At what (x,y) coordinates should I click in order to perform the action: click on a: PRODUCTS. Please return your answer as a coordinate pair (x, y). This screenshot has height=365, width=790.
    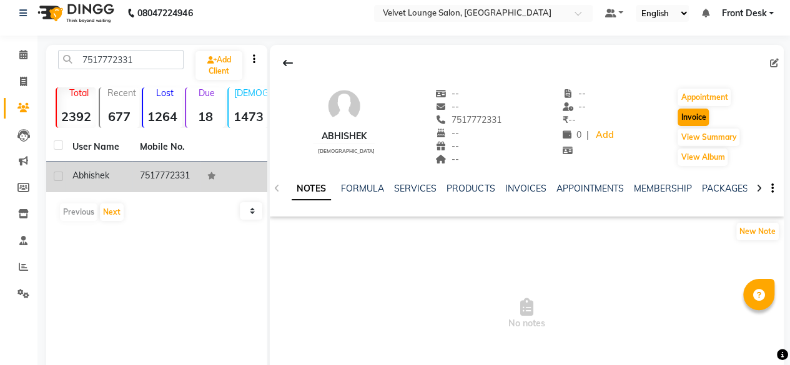
    Looking at the image, I should click on (470, 189).